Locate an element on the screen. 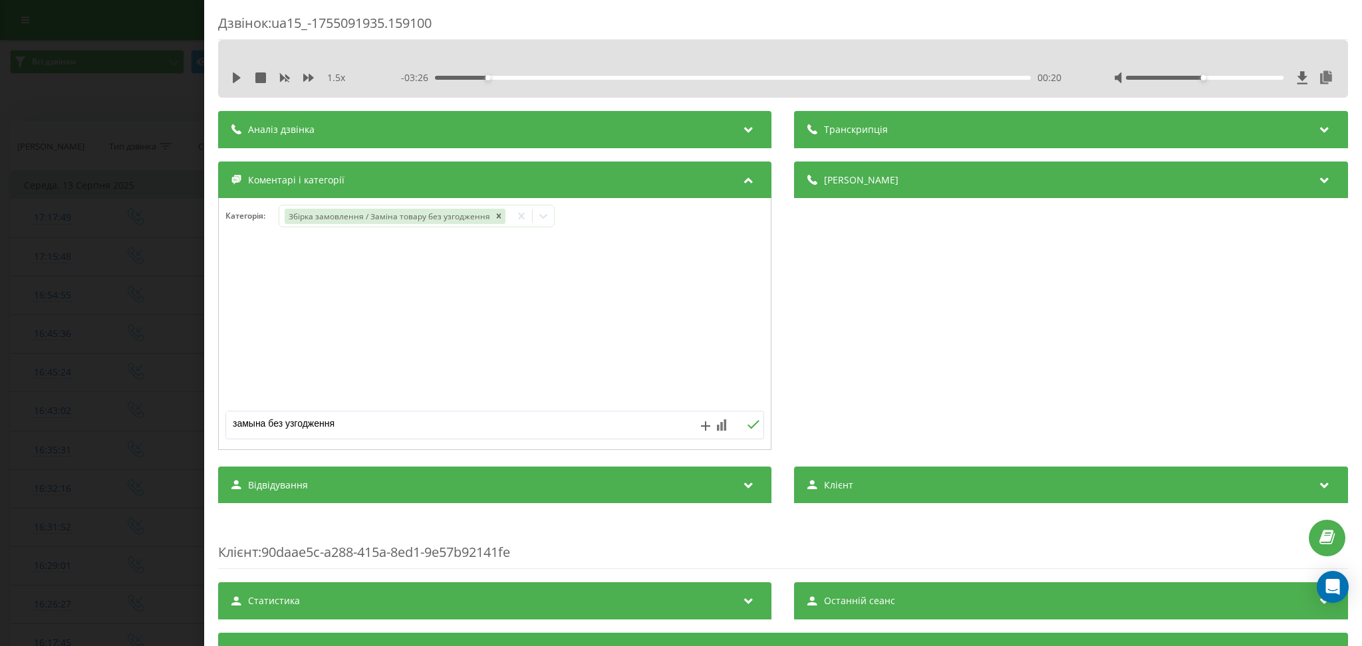 Image resolution: width=1362 pixels, height=646 pixels. span: 1.5 x is located at coordinates (336, 78).